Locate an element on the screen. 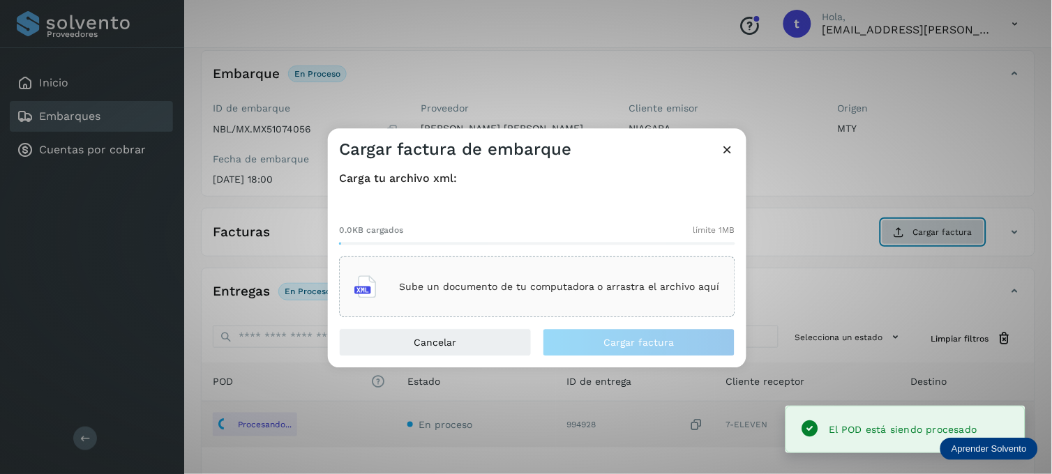 Image resolution: width=1052 pixels, height=474 pixels. h4: Carga tu archivo xml: is located at coordinates (537, 178).